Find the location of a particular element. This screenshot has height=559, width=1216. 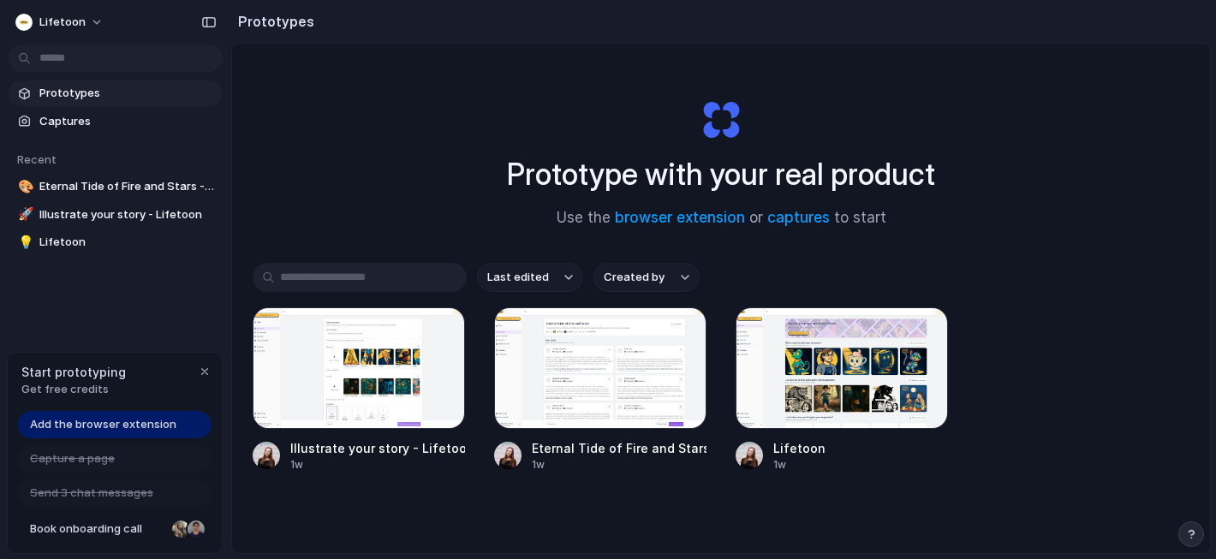

h2: Prototypes is located at coordinates (272, 21).